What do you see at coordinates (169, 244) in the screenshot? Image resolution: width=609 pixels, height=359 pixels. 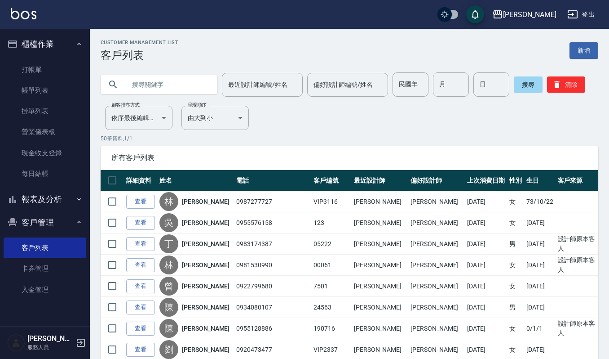 I see `div: 丁` at bounding box center [169, 244].